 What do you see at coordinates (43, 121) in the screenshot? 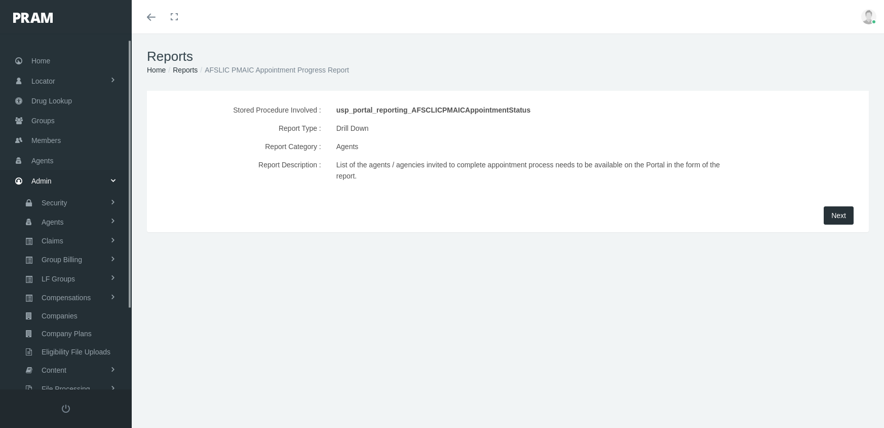
I see `span: Groups` at bounding box center [43, 121].